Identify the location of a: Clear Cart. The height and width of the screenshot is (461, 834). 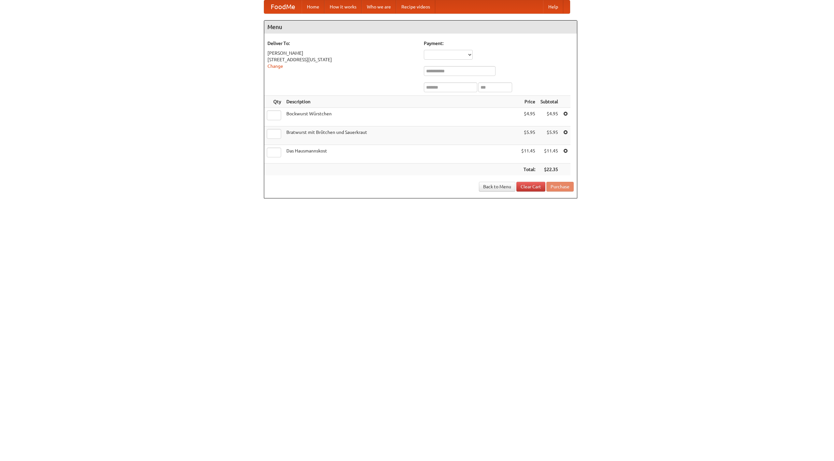
(531, 187).